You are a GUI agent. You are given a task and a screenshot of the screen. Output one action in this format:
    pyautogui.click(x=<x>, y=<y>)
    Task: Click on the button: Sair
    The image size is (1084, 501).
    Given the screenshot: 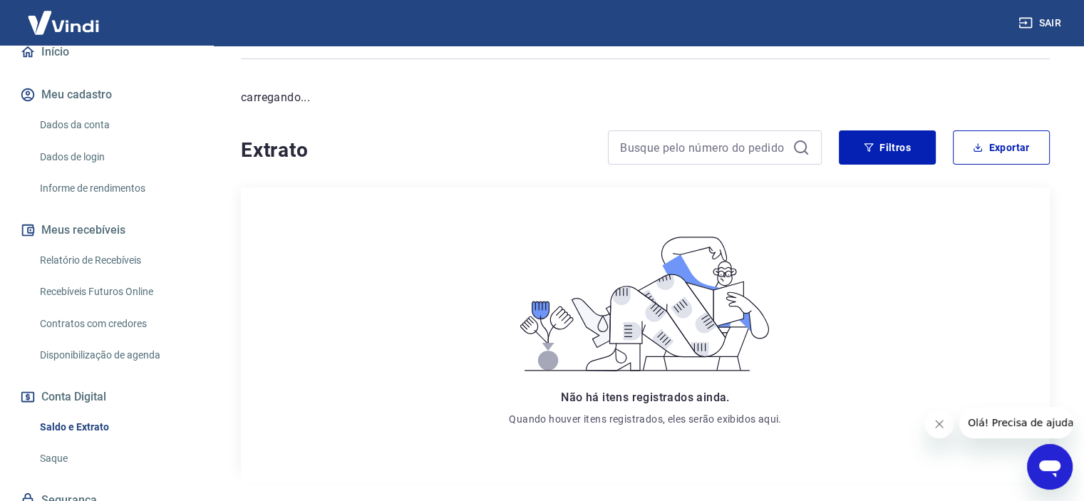 What is the action you would take?
    pyautogui.click(x=1041, y=23)
    